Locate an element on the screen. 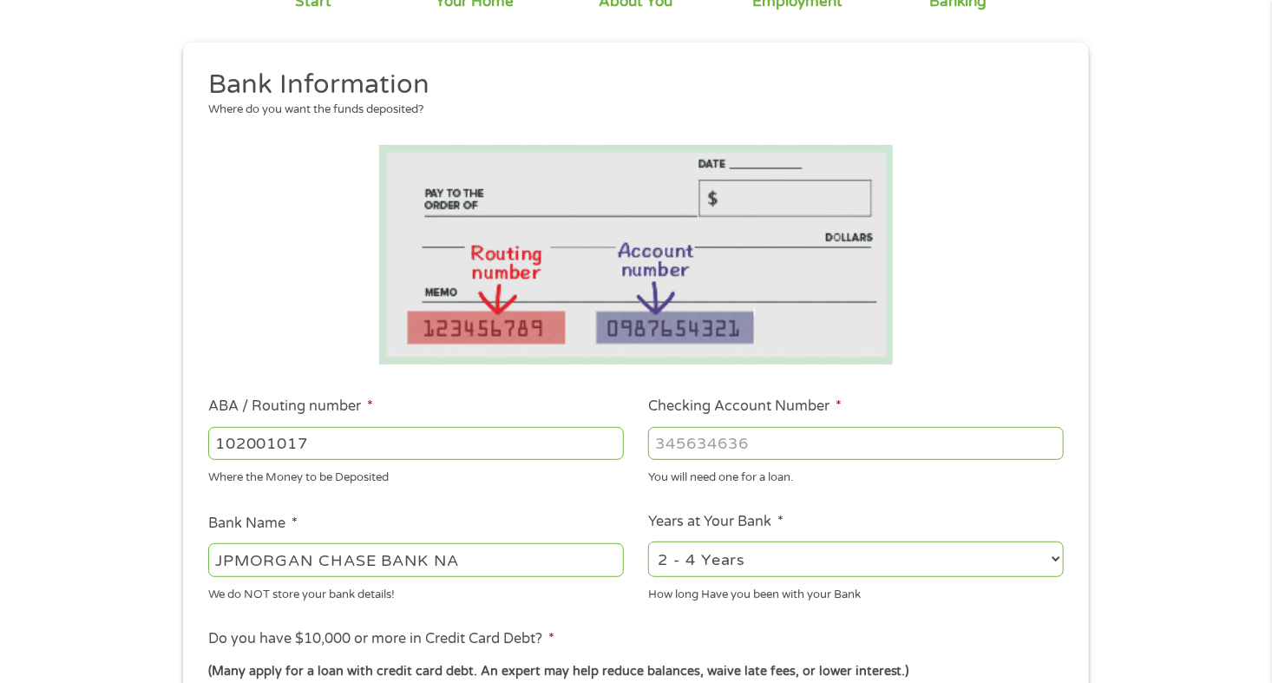  input: 345634636 is located at coordinates (855, 443).